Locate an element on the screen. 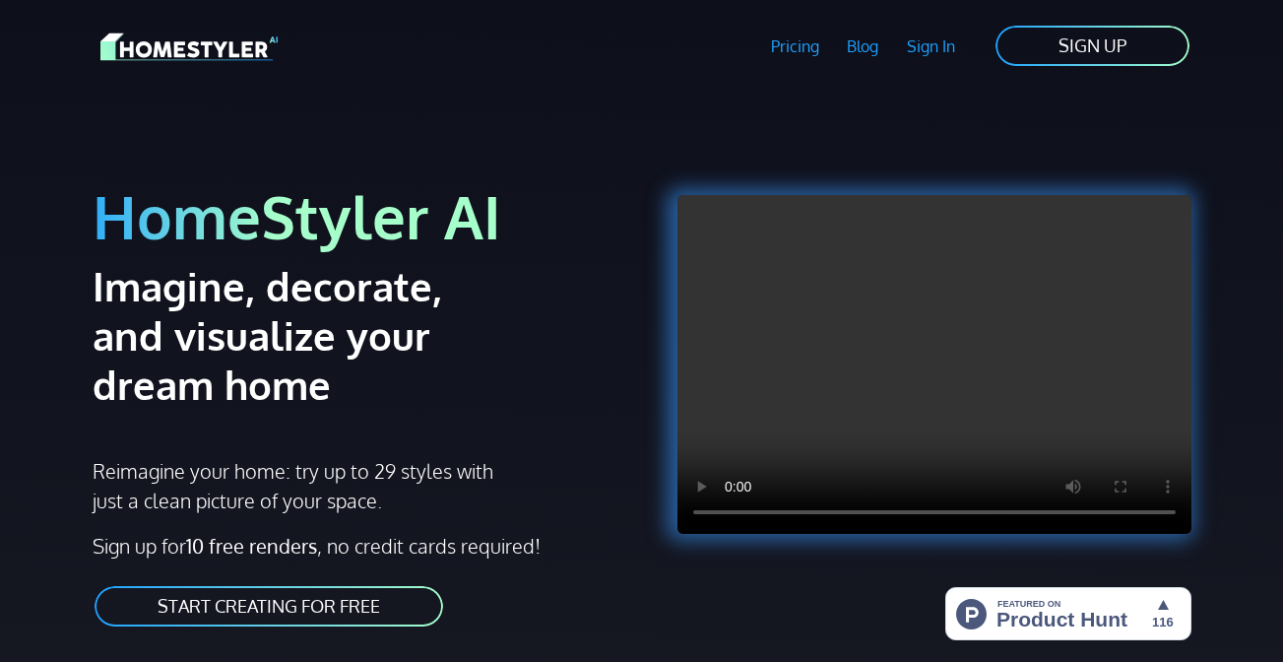 This screenshot has width=1283, height=662. a: Pricing is located at coordinates (795, 46).